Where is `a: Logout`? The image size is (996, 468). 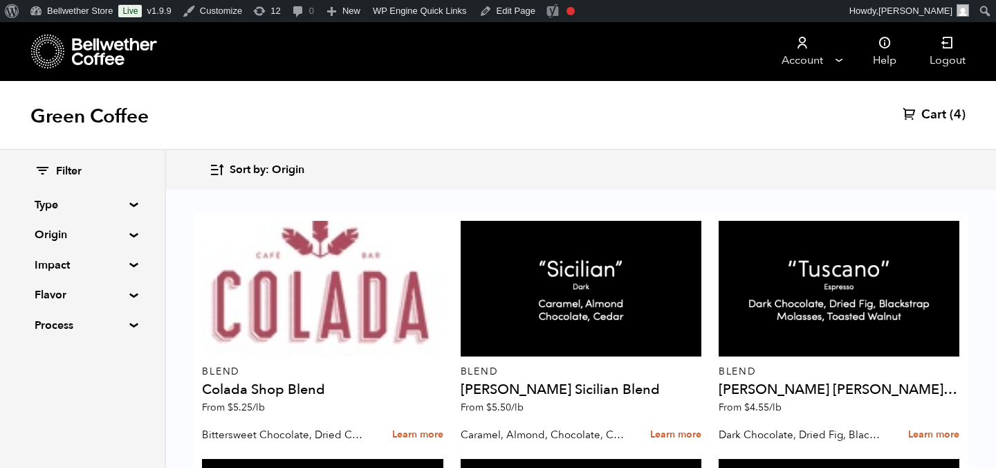 a: Logout is located at coordinates (948, 51).